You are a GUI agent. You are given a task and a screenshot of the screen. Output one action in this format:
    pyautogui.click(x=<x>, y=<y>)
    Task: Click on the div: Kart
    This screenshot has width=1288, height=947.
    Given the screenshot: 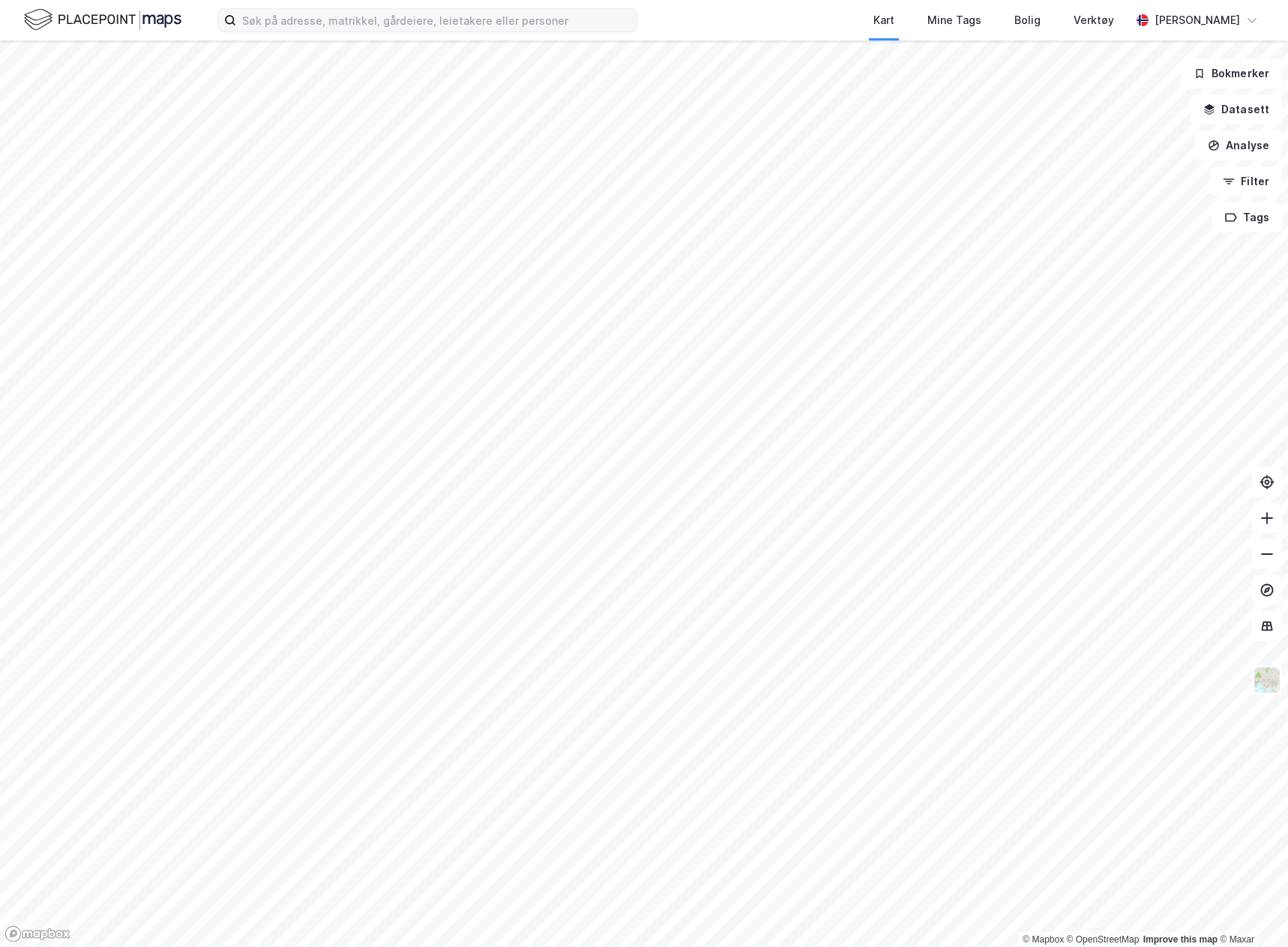 What is the action you would take?
    pyautogui.click(x=884, y=21)
    